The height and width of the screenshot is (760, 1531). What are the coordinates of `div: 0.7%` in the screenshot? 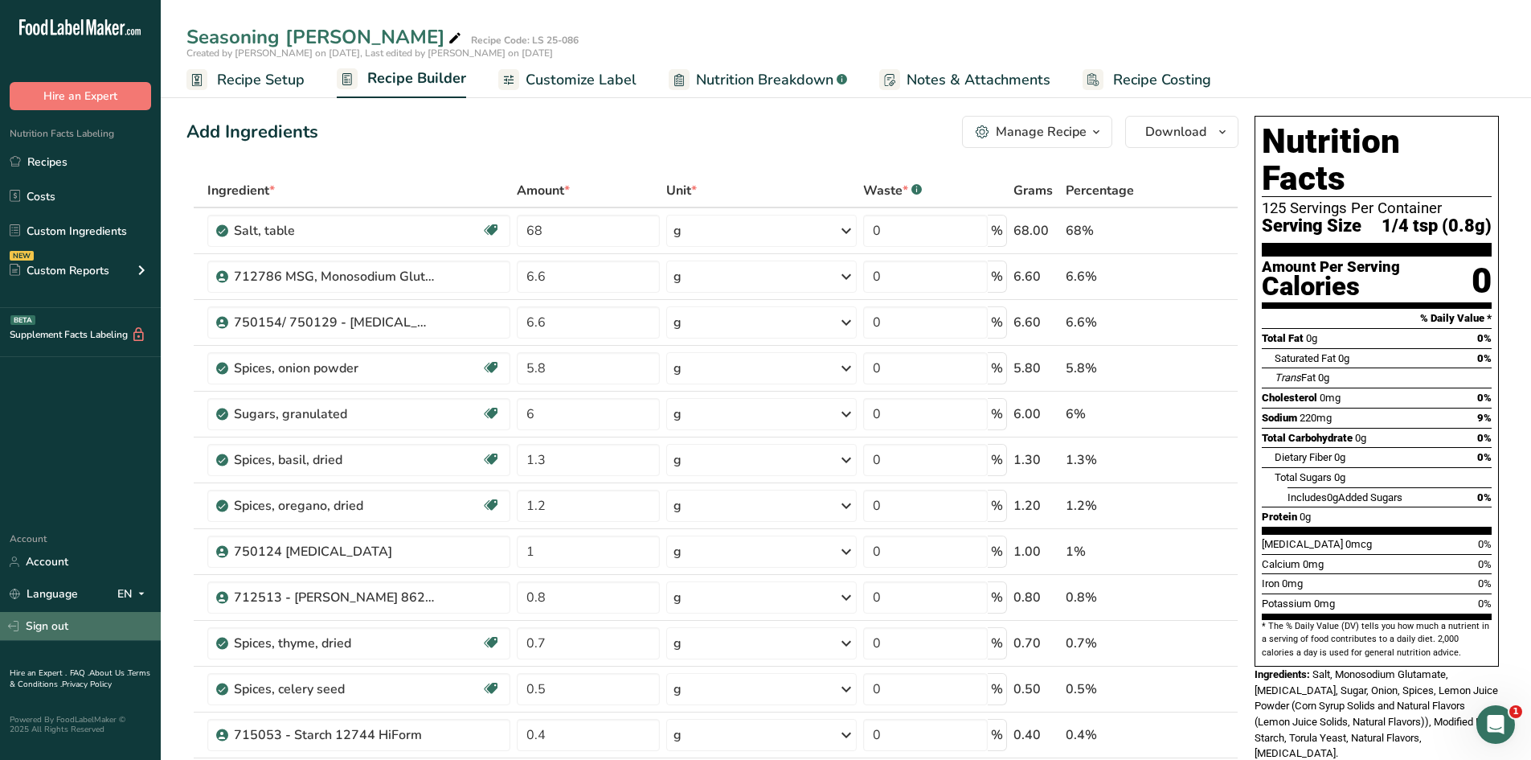 It's located at (1114, 643).